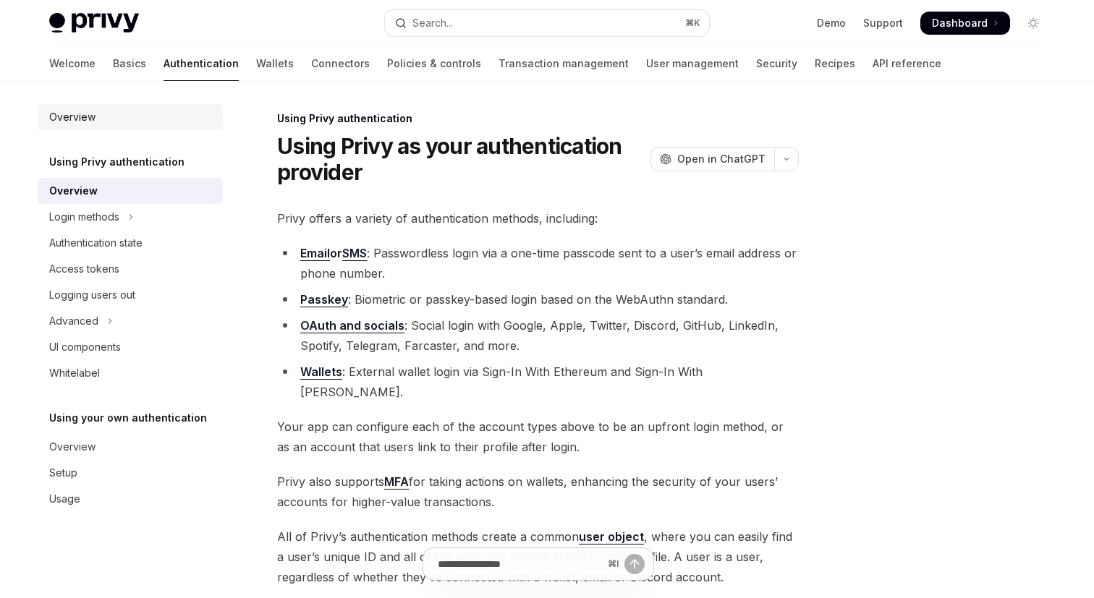 The height and width of the screenshot is (598, 1094). What do you see at coordinates (130, 269) in the screenshot?
I see `a: Access tokens` at bounding box center [130, 269].